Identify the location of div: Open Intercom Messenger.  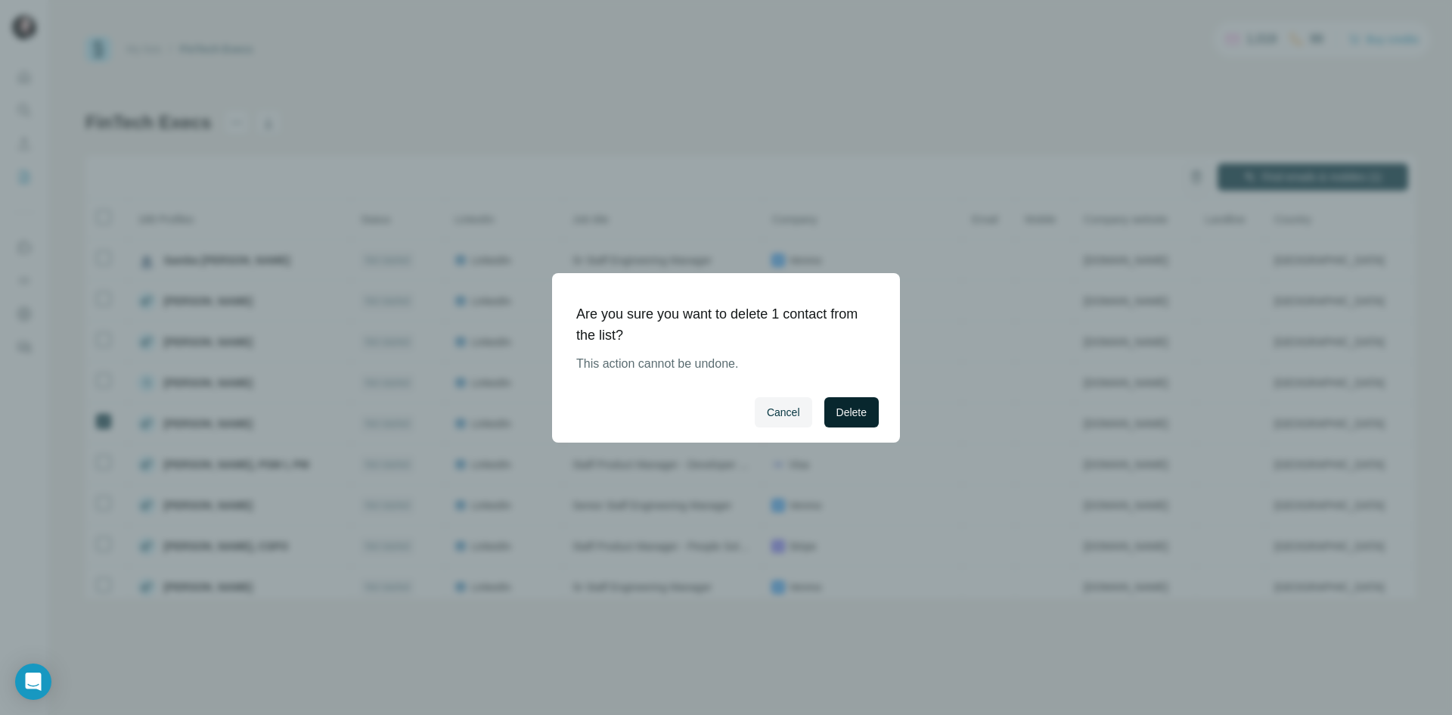
(33, 681).